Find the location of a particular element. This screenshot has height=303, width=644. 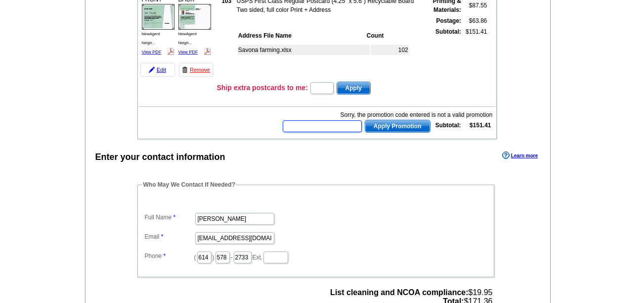

label: Full Name is located at coordinates (170, 217).